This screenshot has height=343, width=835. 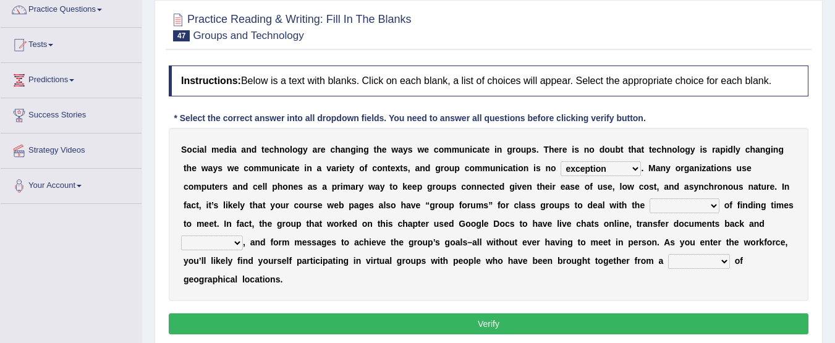 I want to click on a: Tests, so click(x=71, y=43).